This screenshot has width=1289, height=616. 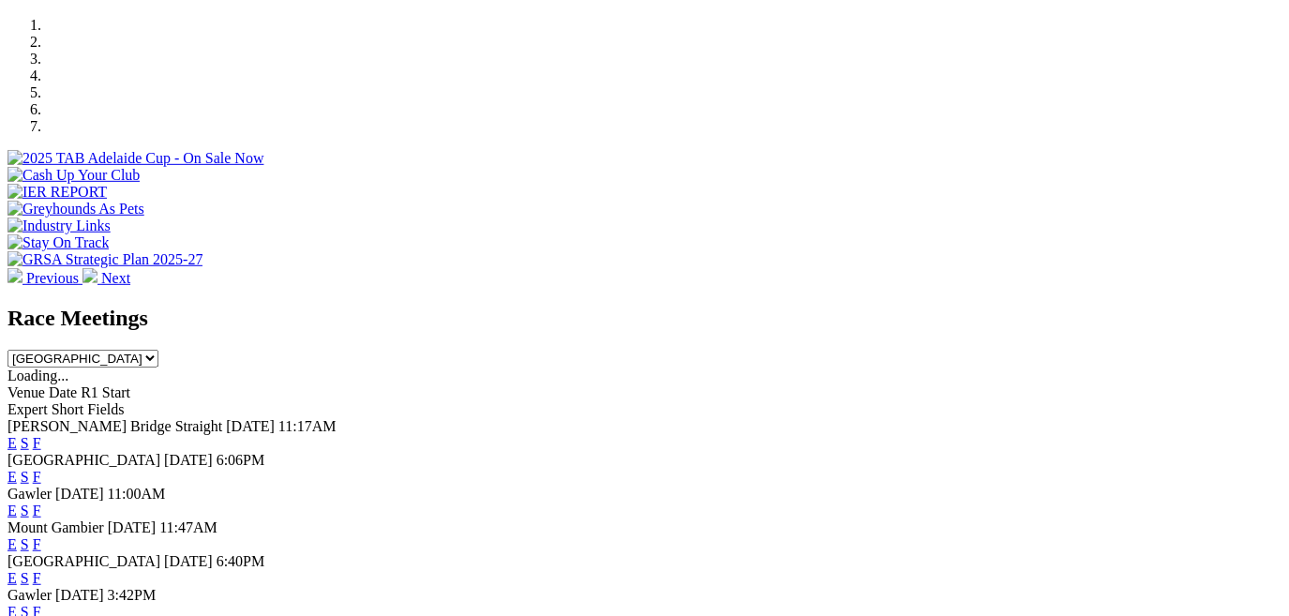 I want to click on span: Date, so click(x=63, y=392).